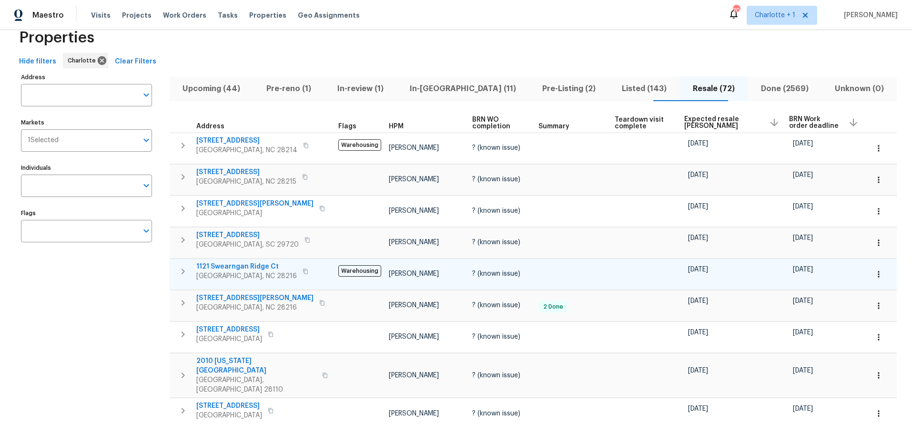 The height and width of the screenshot is (425, 912). What do you see at coordinates (644, 89) in the screenshot?
I see `span: Listed (143)` at bounding box center [644, 89].